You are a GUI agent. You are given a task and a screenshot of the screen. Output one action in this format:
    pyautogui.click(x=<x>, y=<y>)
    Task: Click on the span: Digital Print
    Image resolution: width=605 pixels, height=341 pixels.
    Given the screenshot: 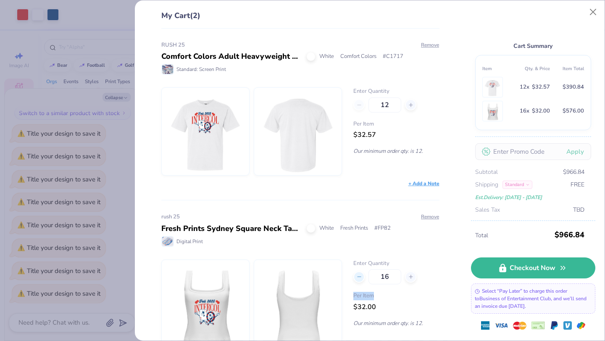 What is the action you would take?
    pyautogui.click(x=190, y=242)
    